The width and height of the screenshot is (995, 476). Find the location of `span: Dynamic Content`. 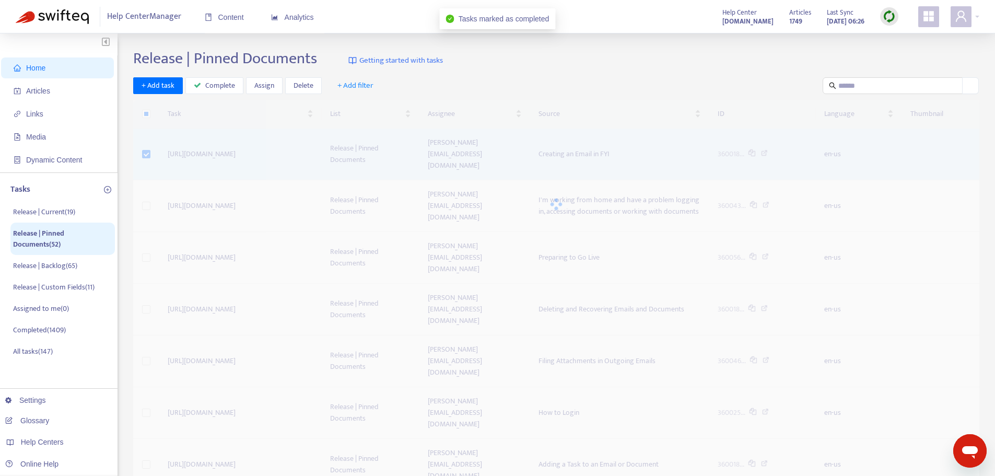

span: Dynamic Content is located at coordinates (54, 160).